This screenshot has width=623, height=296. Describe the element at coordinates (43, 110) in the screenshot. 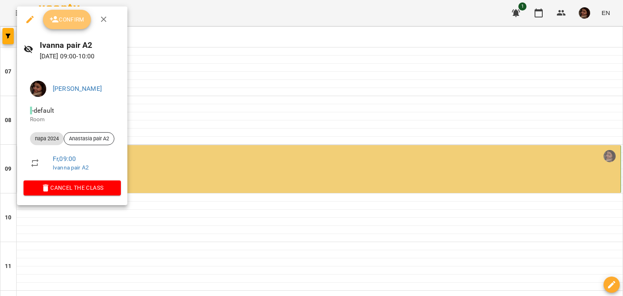

I see `span: - default` at that location.